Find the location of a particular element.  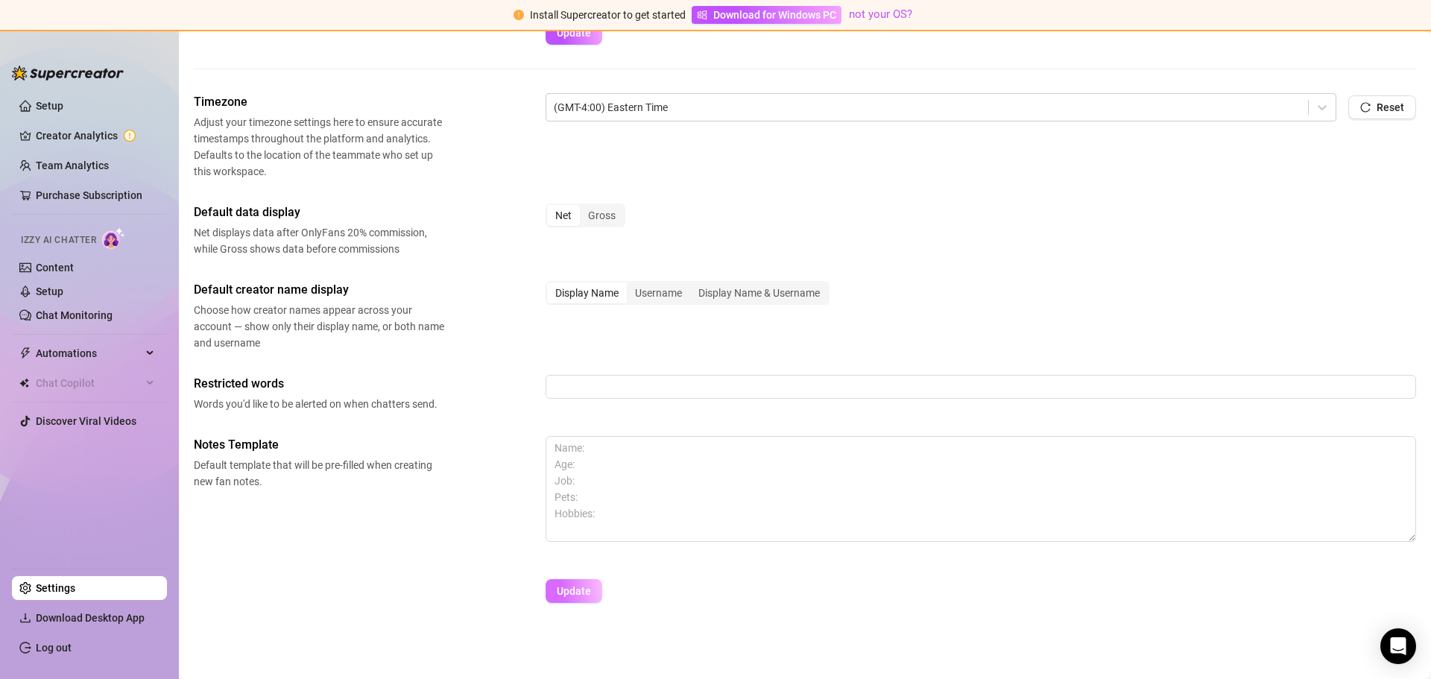

span: Notes Template is located at coordinates (319, 445).